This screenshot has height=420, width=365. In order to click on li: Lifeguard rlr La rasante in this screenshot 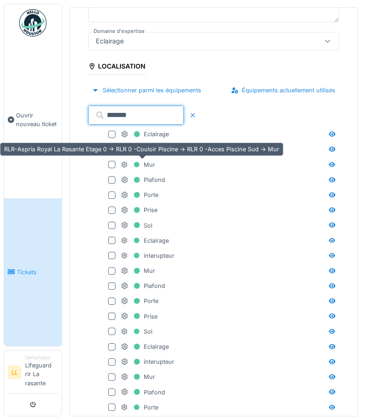, I will do `click(42, 372)`.